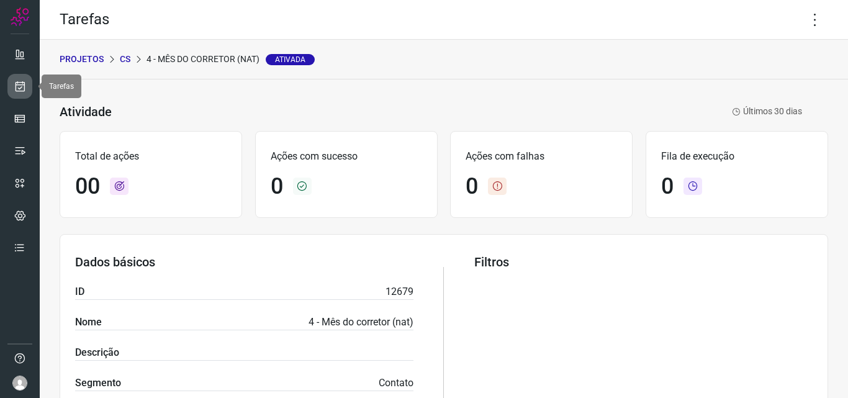 The image size is (848, 398). What do you see at coordinates (88, 322) in the screenshot?
I see `label: Nome` at bounding box center [88, 322].